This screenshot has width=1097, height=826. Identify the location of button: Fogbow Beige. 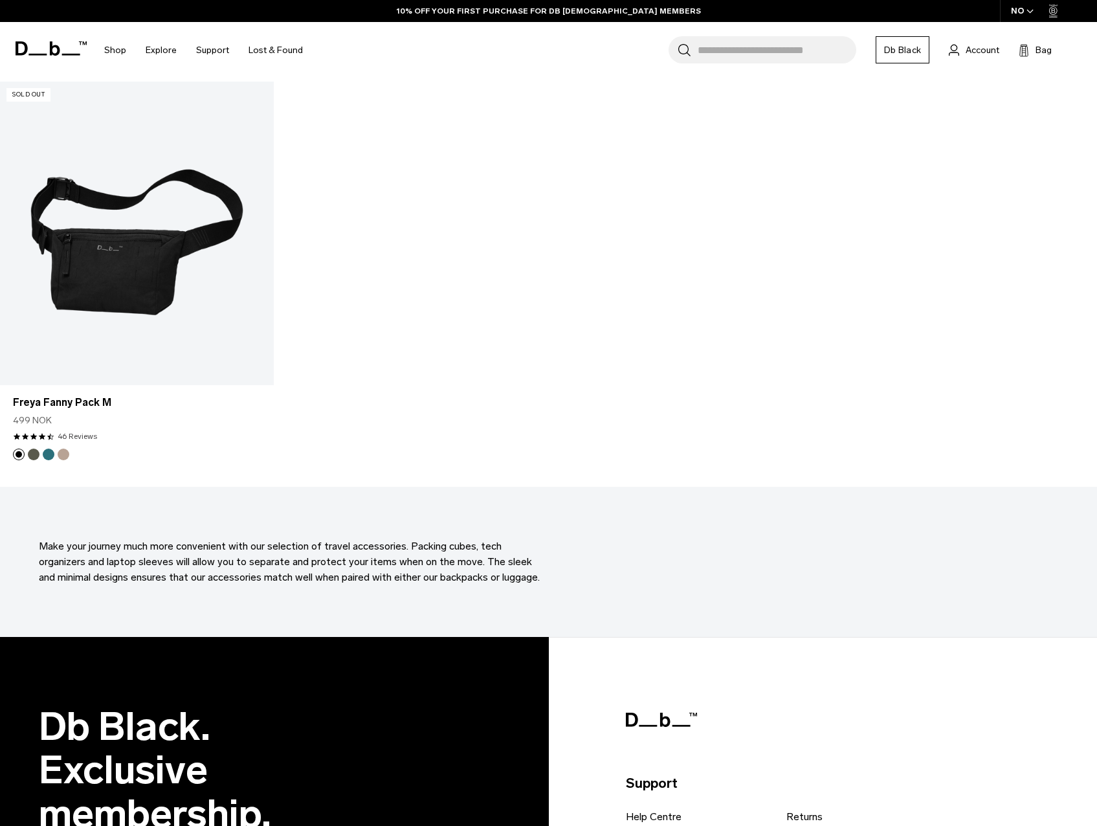
(63, 454).